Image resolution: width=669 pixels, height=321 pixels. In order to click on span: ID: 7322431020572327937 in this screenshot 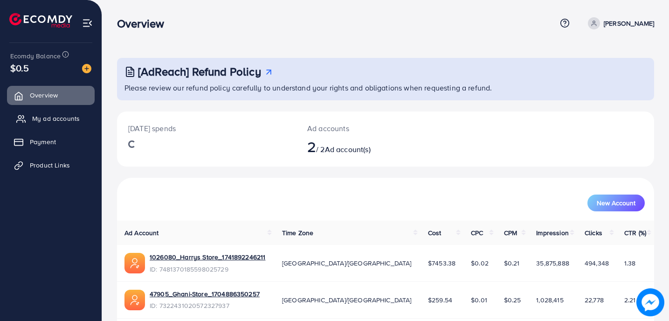, I will do `click(205, 305)`.